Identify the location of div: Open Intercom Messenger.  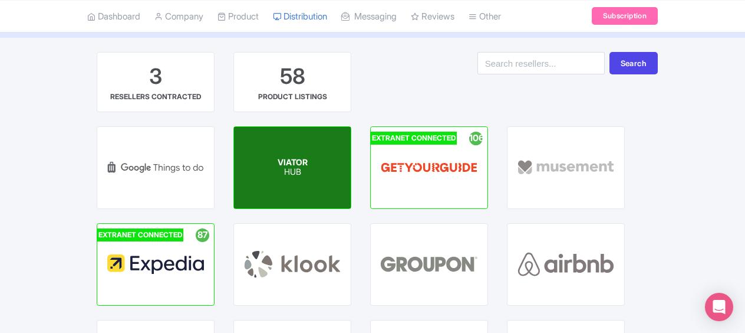
(720, 307).